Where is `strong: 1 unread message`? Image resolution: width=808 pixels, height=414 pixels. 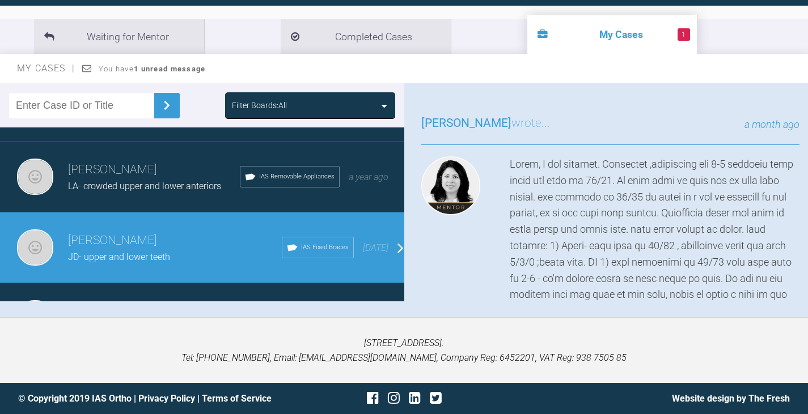 strong: 1 unread message is located at coordinates (169, 69).